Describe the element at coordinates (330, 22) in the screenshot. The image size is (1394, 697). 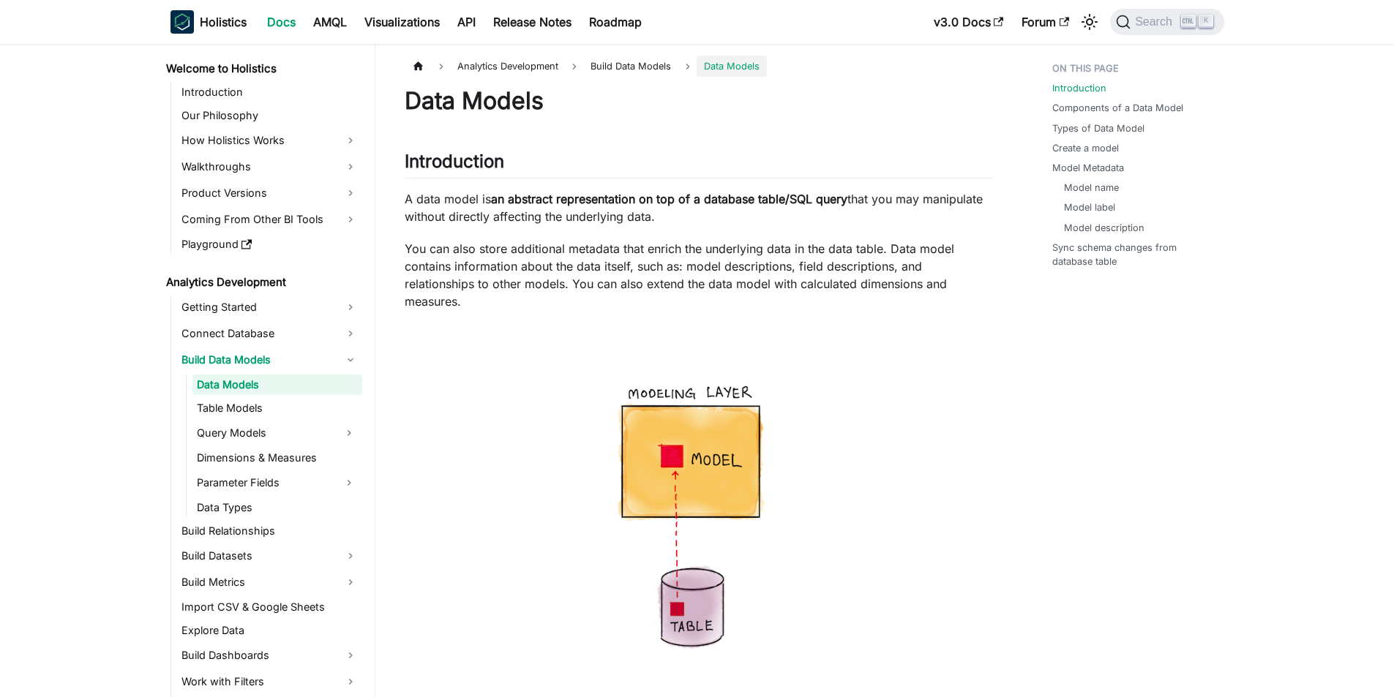
I see `a: AMQL` at that location.